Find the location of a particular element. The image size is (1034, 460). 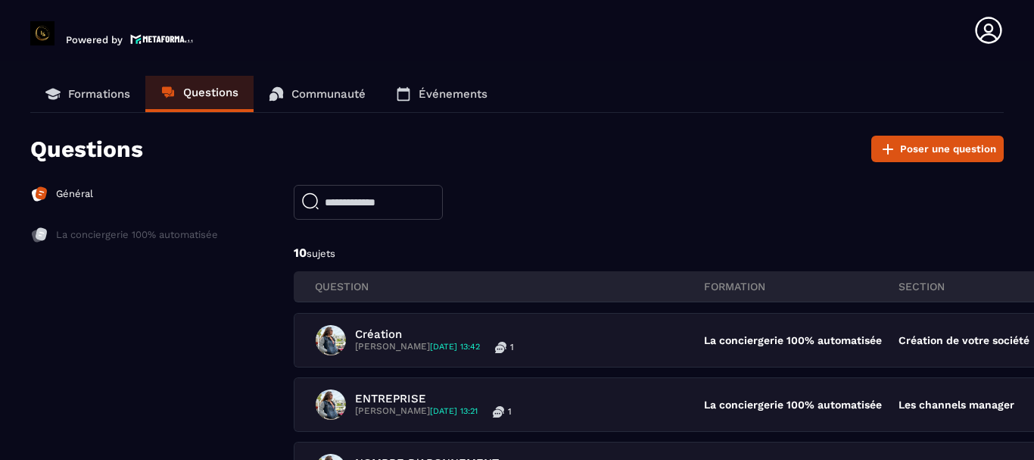

a: Communauté is located at coordinates (317, 94).